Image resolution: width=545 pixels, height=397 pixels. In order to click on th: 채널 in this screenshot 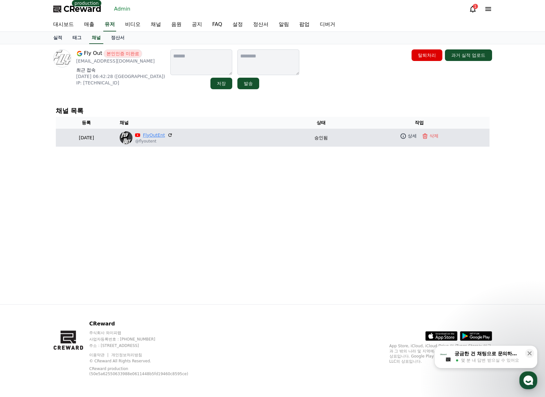, I will do `click(205, 123)`.